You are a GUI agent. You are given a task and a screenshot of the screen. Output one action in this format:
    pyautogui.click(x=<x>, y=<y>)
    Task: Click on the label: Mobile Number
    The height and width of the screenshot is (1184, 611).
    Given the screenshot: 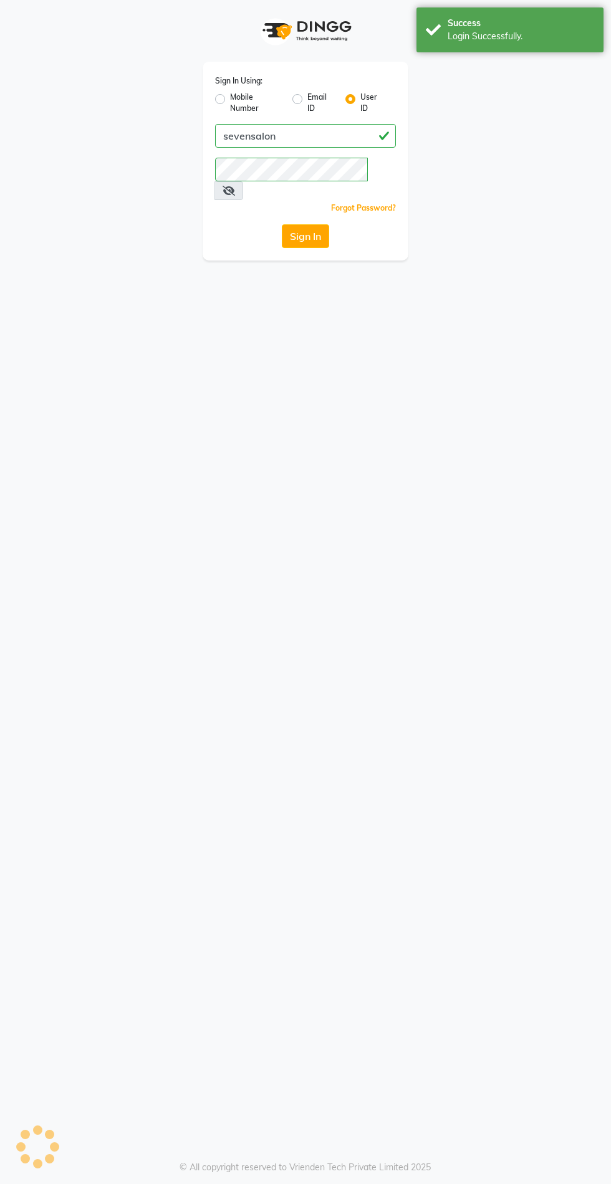 What is the action you would take?
    pyautogui.click(x=256, y=103)
    